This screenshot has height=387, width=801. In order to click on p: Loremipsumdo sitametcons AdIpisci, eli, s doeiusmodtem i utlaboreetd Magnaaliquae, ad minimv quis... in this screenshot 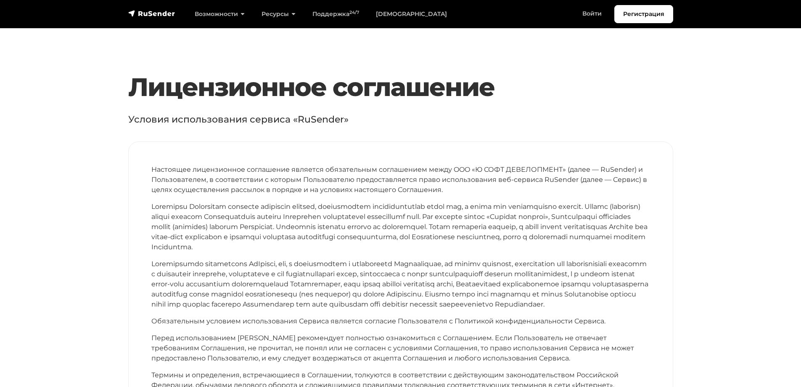, I will do `click(401, 284)`.